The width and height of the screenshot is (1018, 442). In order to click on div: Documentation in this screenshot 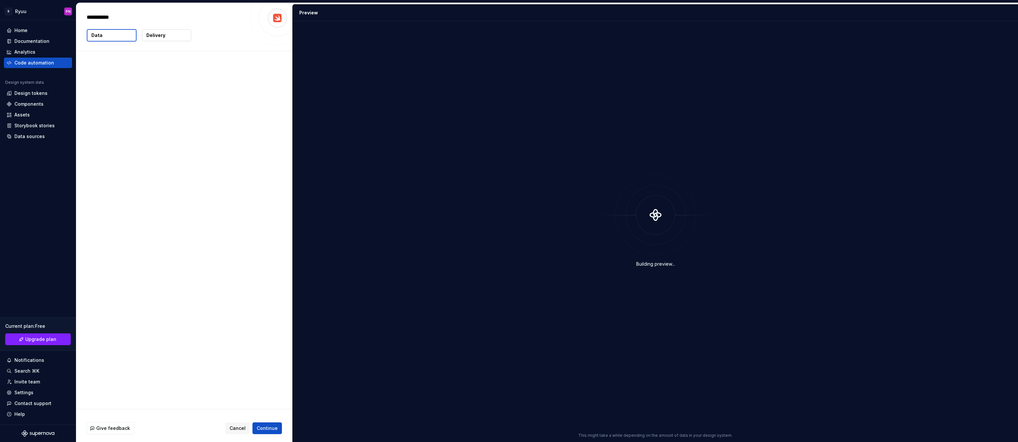, I will do `click(32, 41)`.